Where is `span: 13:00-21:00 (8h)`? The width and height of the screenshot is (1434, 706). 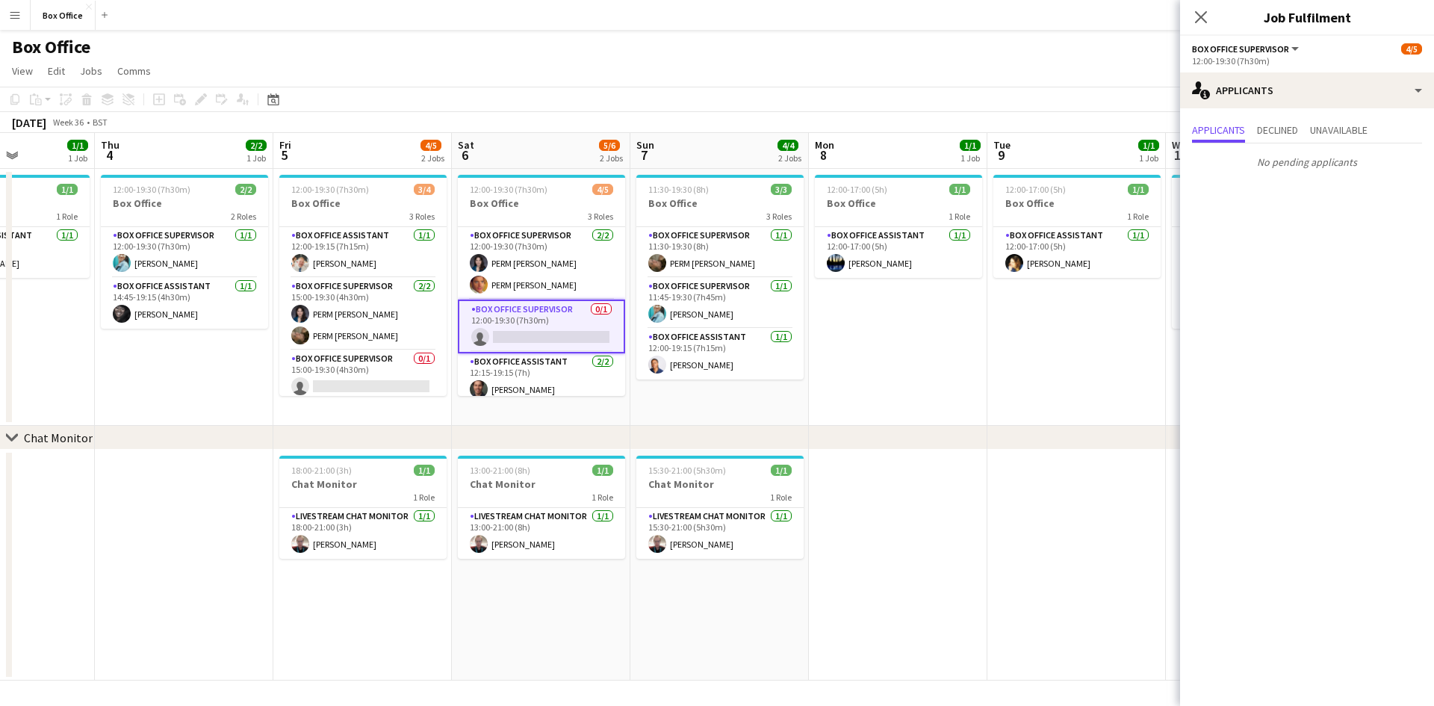
span: 13:00-21:00 (8h) is located at coordinates (500, 470).